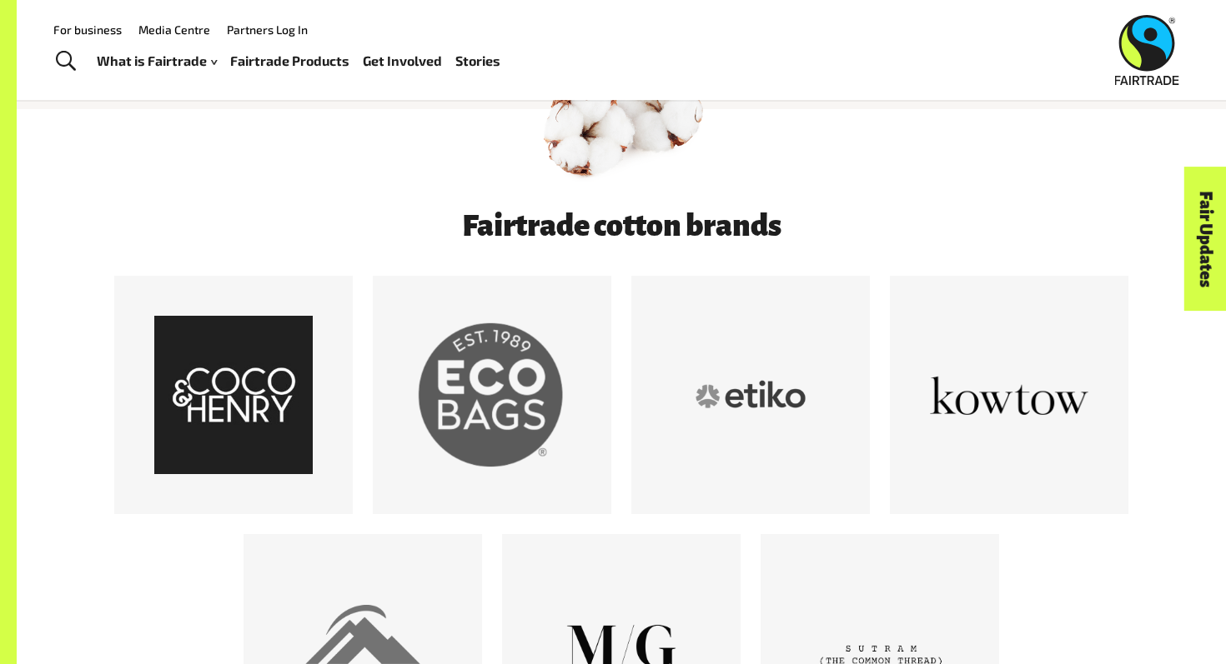 The width and height of the screenshot is (1226, 664). I want to click on img: 06 Cotton, so click(621, 122).